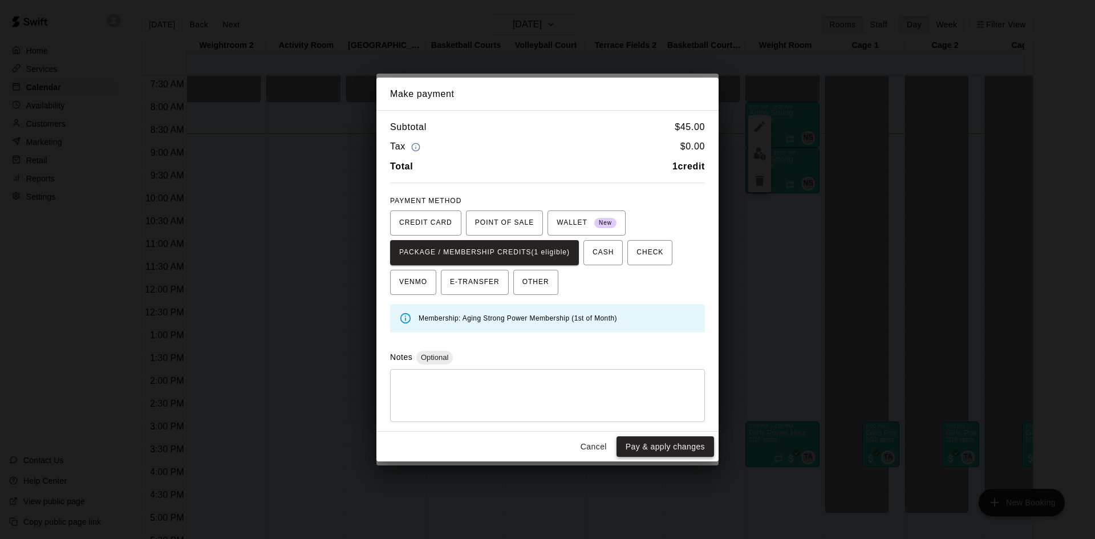 This screenshot has height=539, width=1095. Describe the element at coordinates (603, 253) in the screenshot. I see `button: CASH` at that location.